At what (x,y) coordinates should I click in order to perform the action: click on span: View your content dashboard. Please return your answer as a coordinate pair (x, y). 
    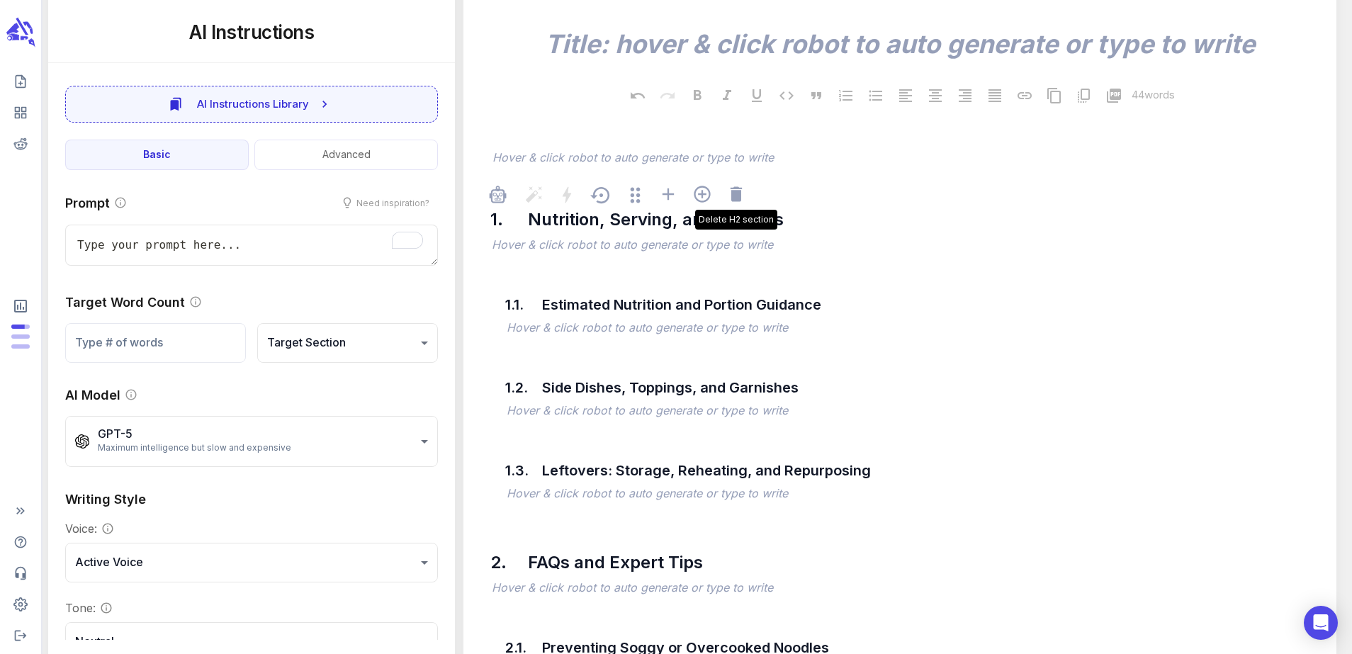
    Looking at the image, I should click on (21, 113).